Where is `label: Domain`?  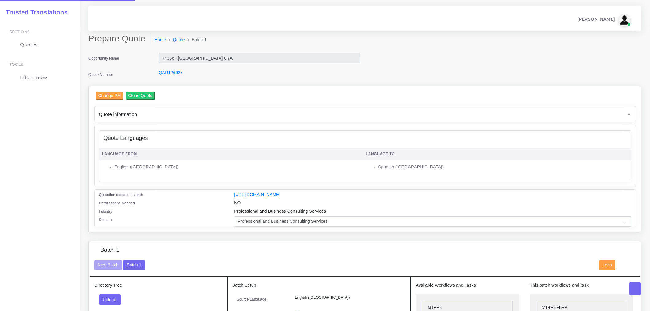 label: Domain is located at coordinates (105, 219).